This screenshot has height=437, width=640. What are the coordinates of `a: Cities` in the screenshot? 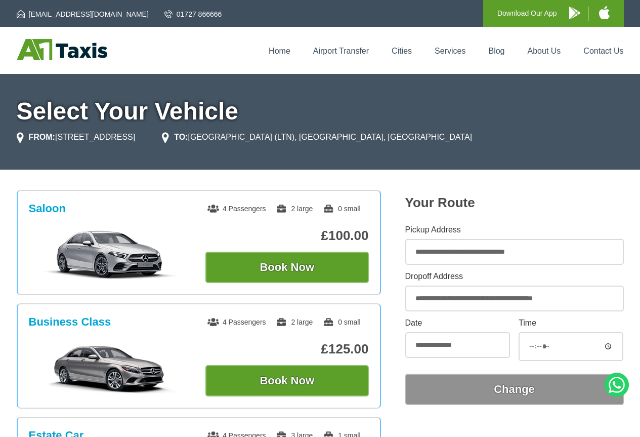 It's located at (402, 51).